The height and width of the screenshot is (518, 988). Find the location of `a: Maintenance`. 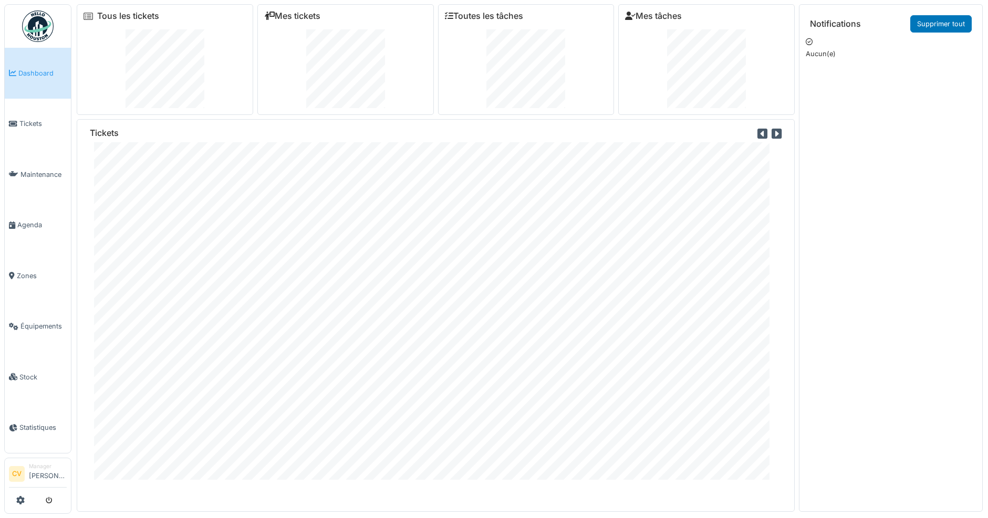

a: Maintenance is located at coordinates (38, 174).